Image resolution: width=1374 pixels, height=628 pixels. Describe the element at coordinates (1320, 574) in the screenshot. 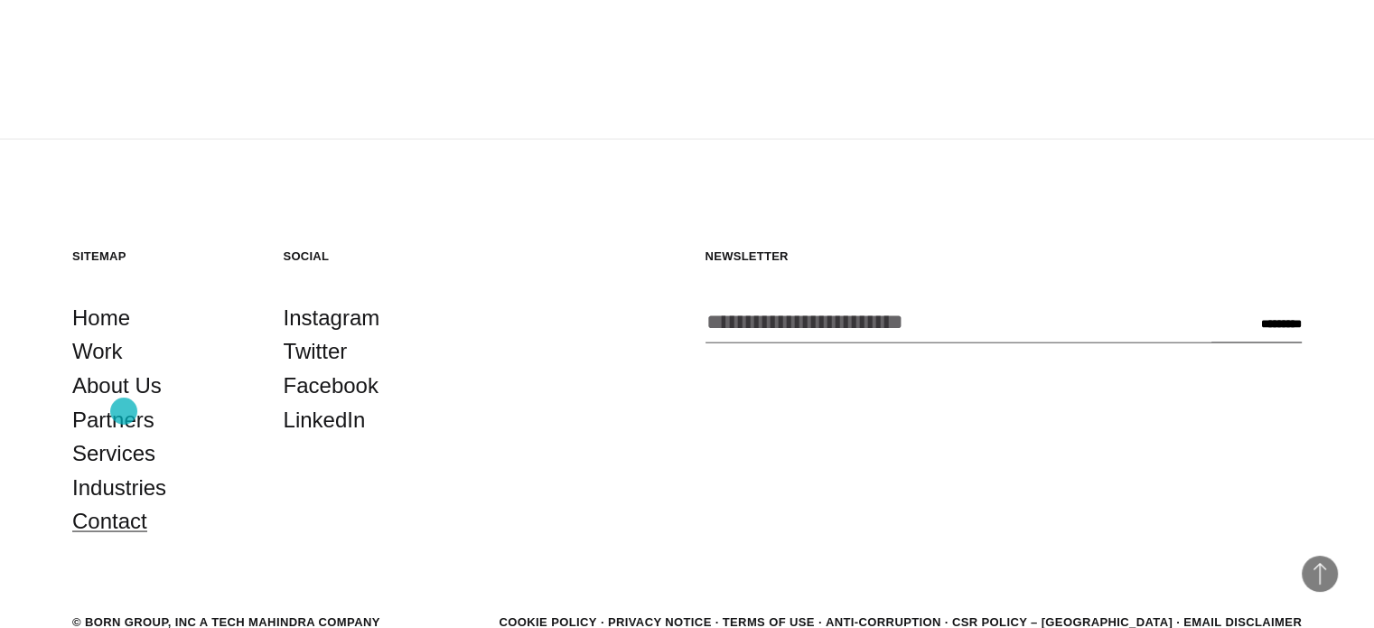

I see `button: Back to Top` at that location.